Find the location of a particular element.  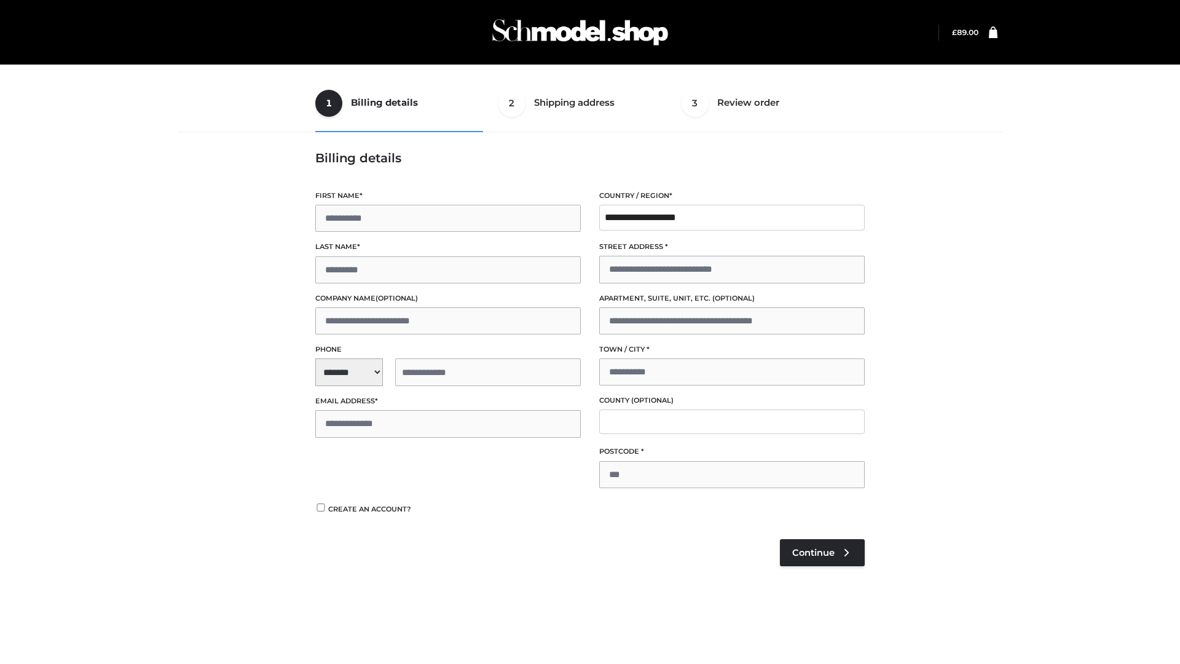

label: Email address is located at coordinates (448, 401).